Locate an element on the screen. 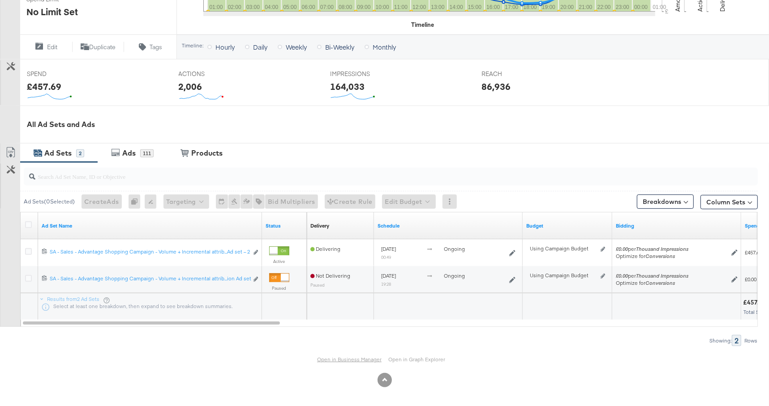 The height and width of the screenshot is (406, 769). div: SA - Sales - Advantage Shopping Campaign - Volume + Incremental attrib...ion Ad set is located at coordinates (149, 279).